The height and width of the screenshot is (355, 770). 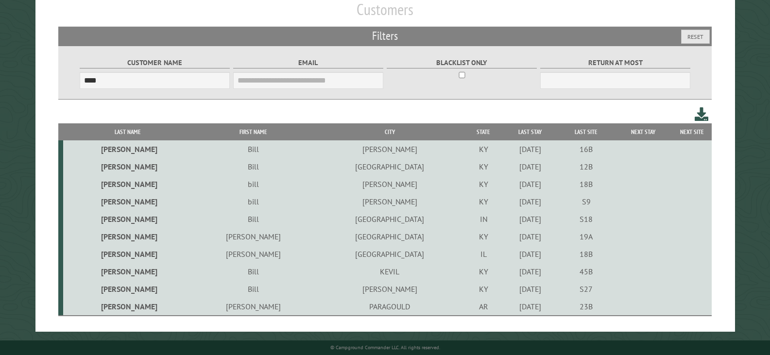 What do you see at coordinates (462, 63) in the screenshot?
I see `label: Blacklist only` at bounding box center [462, 63].